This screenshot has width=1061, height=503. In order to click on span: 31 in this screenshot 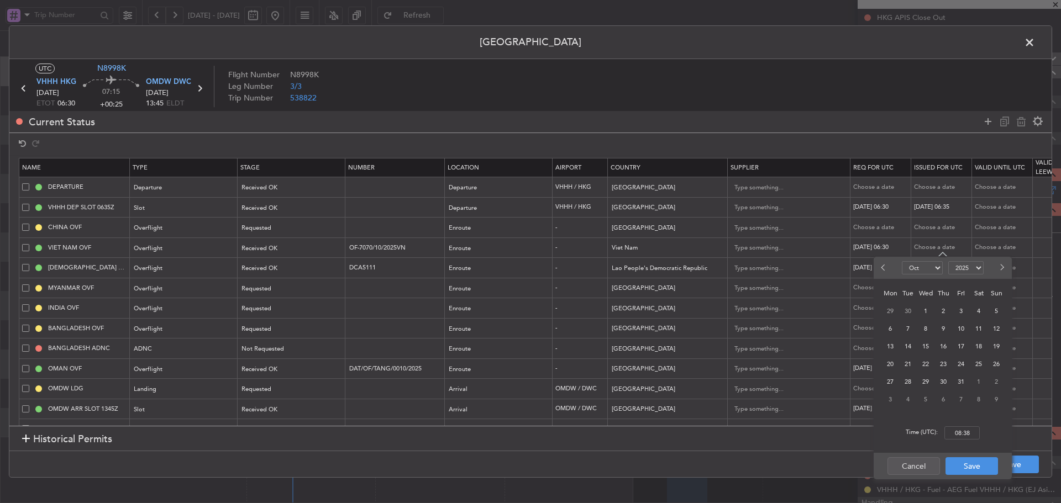, I will do `click(961, 382)`.